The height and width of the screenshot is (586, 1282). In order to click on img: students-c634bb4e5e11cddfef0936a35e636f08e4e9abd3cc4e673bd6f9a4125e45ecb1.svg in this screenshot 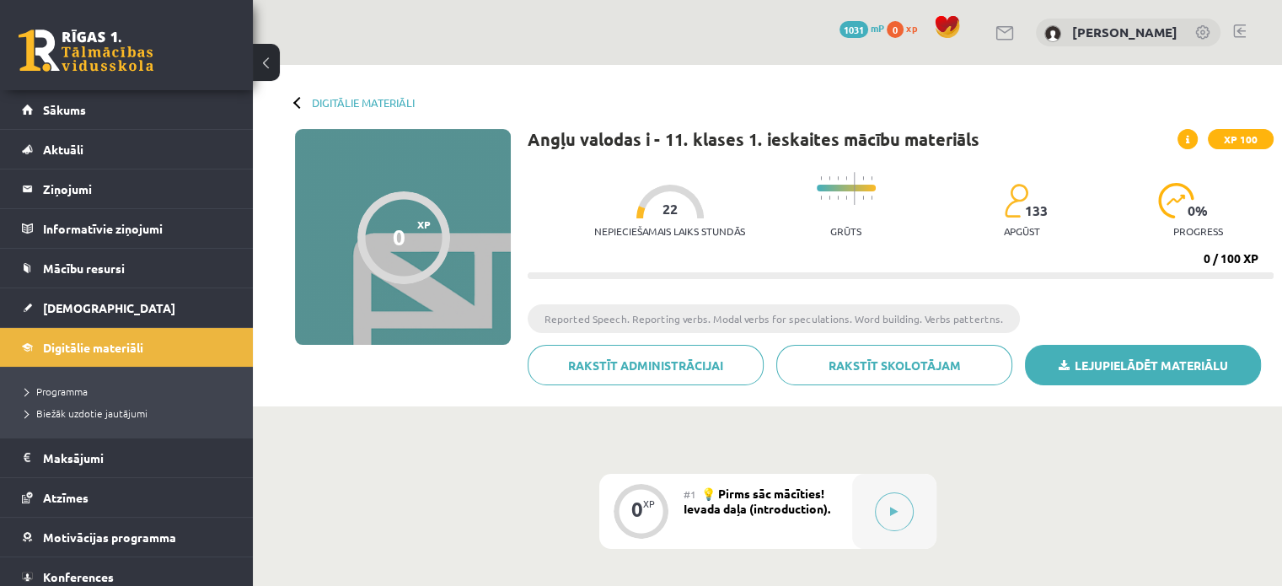, I will do `click(1016, 201)`.